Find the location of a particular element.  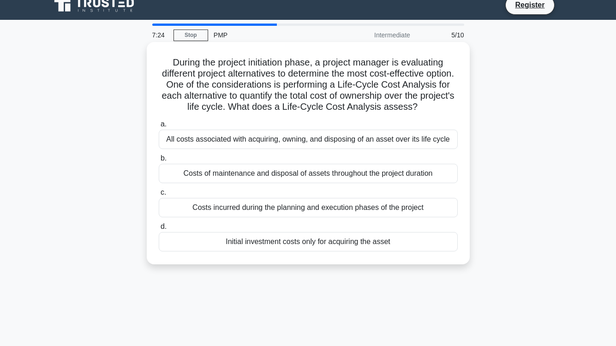

div: Costs incurred during the planning and execution phases of the project is located at coordinates (308, 208).